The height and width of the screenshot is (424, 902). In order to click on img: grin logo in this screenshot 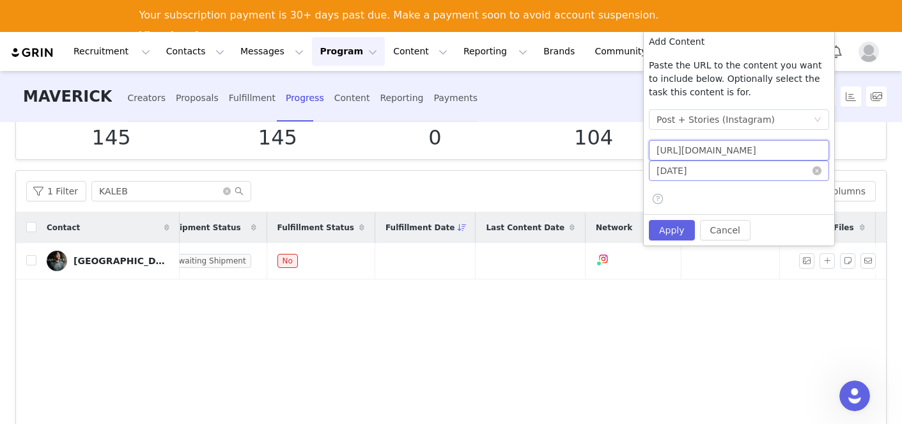, I will do `click(33, 52)`.